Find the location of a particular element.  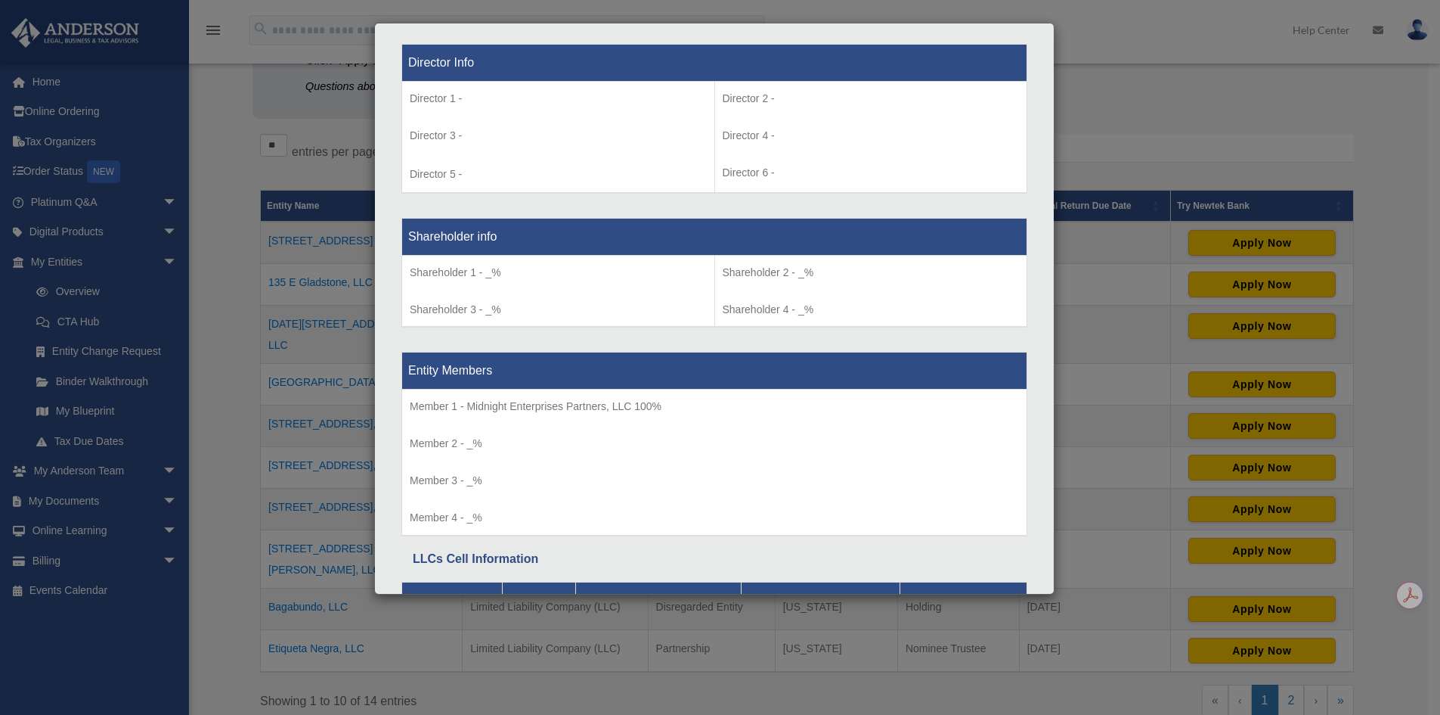

p: Director 3 - is located at coordinates (558, 135).